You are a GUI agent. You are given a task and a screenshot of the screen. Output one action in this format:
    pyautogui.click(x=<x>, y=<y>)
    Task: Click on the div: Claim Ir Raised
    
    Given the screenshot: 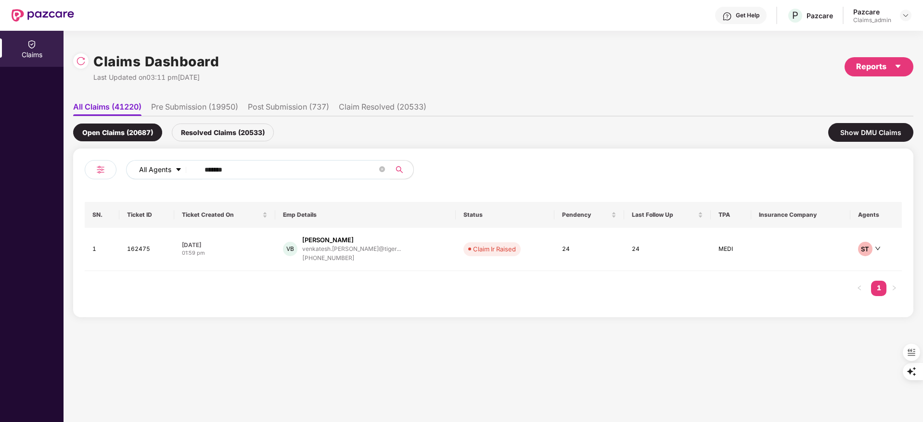 What is the action you would take?
    pyautogui.click(x=494, y=249)
    